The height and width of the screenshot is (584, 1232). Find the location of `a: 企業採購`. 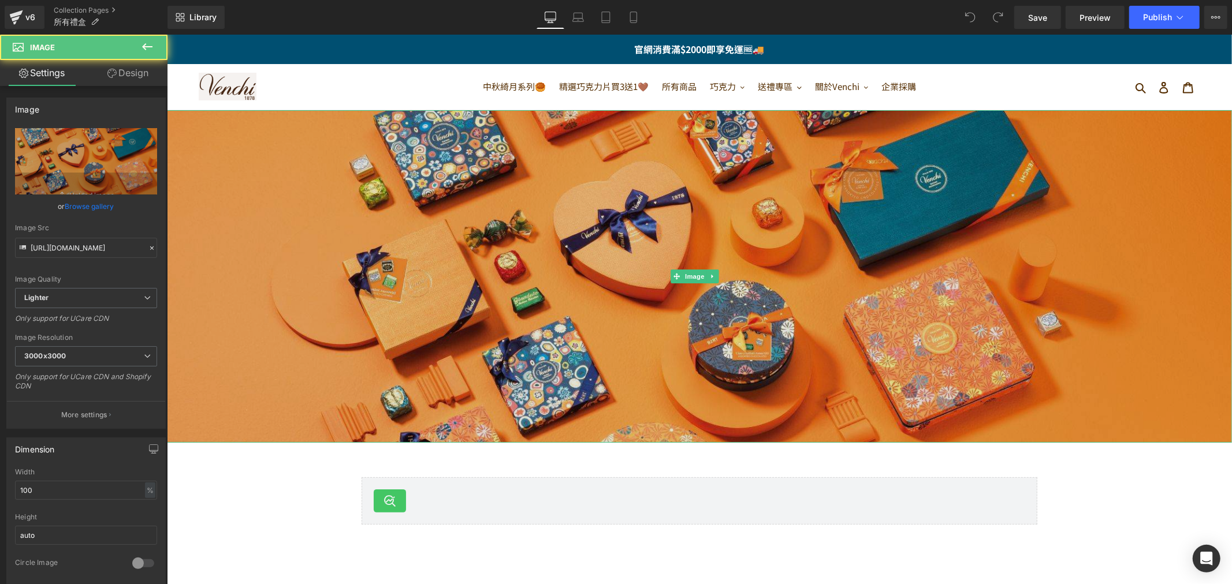

a: 企業採購 is located at coordinates (732, 52).